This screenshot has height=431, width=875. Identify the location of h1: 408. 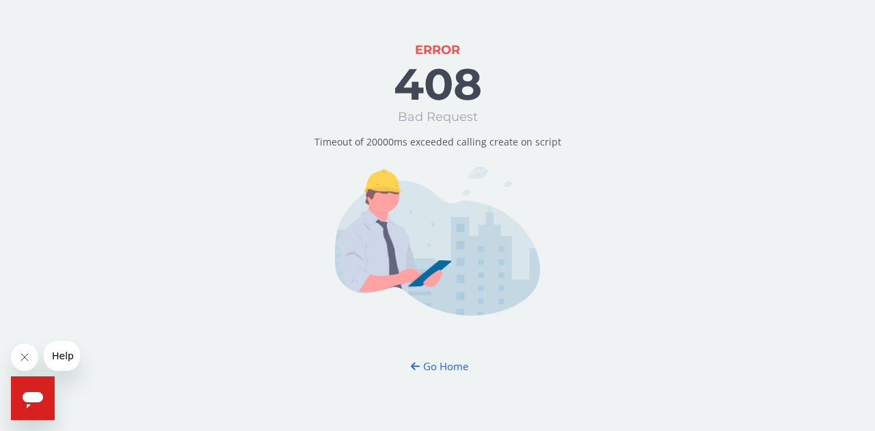
(438, 84).